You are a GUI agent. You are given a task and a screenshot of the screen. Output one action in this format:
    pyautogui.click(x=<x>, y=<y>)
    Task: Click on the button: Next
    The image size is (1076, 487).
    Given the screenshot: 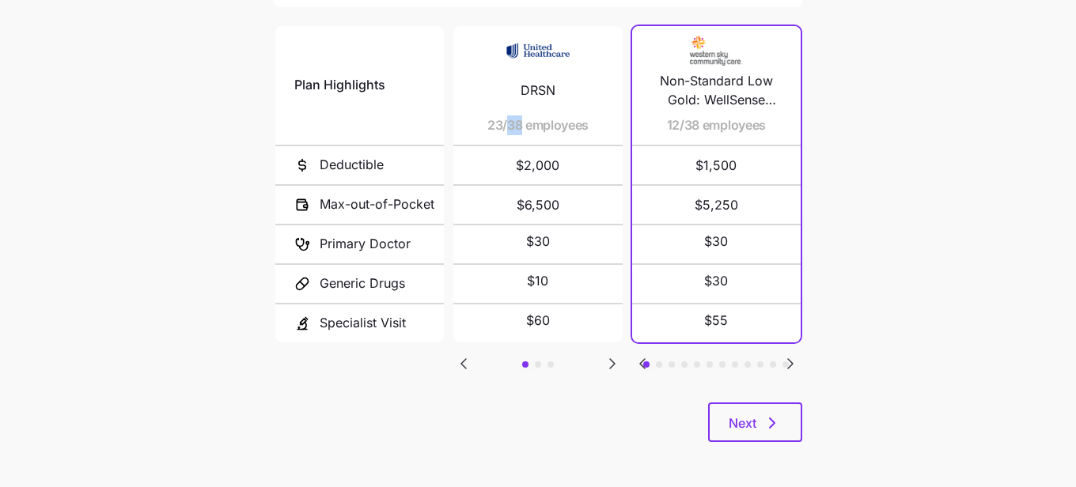 What is the action you would take?
    pyautogui.click(x=755, y=423)
    